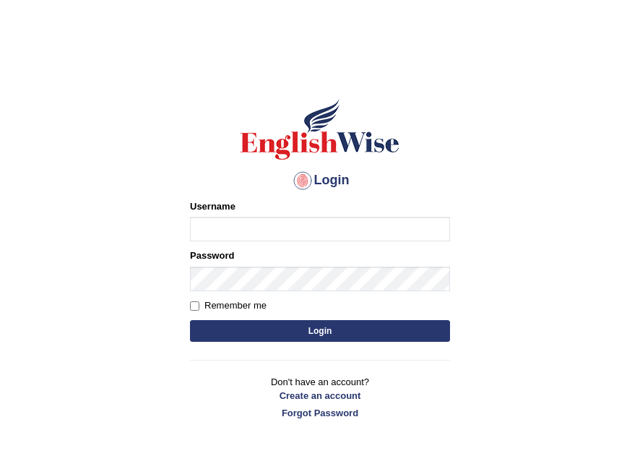 This screenshot has height=456, width=640. What do you see at coordinates (320, 129) in the screenshot?
I see `img: Logo of English Wise sign in for intelligent practice with AI` at bounding box center [320, 129].